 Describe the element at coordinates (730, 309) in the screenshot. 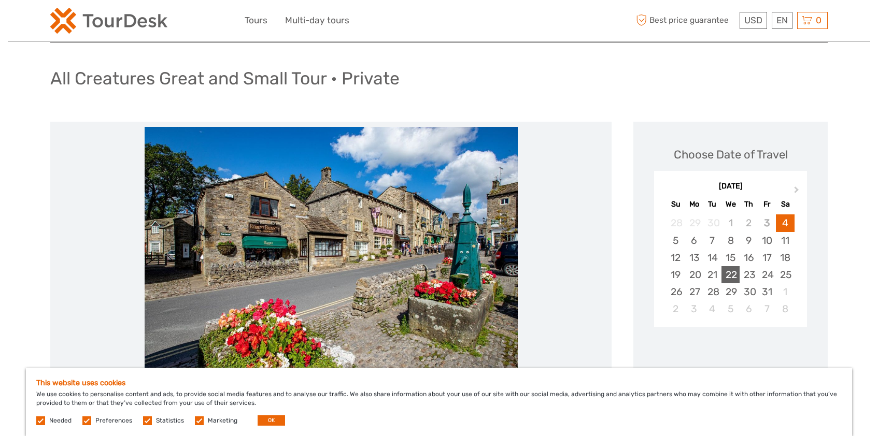

I see `div: Choose Wednesday, November 5th, 2025` at that location.